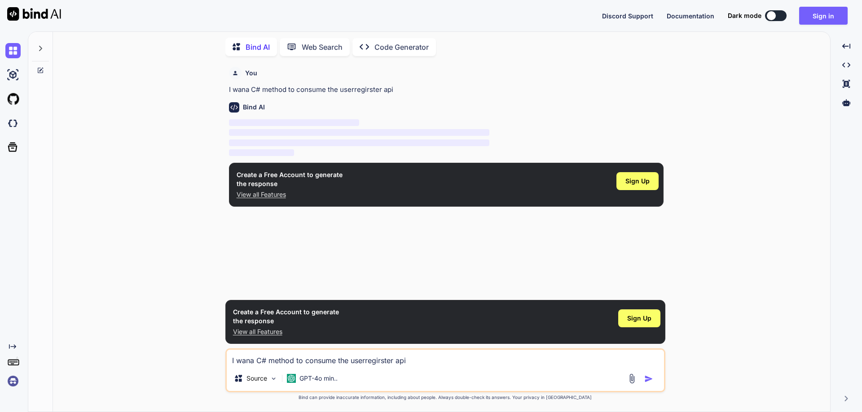 Image resolution: width=862 pixels, height=412 pixels. What do you see at coordinates (291, 379) in the screenshot?
I see `img: GPT-4o mini` at bounding box center [291, 379].